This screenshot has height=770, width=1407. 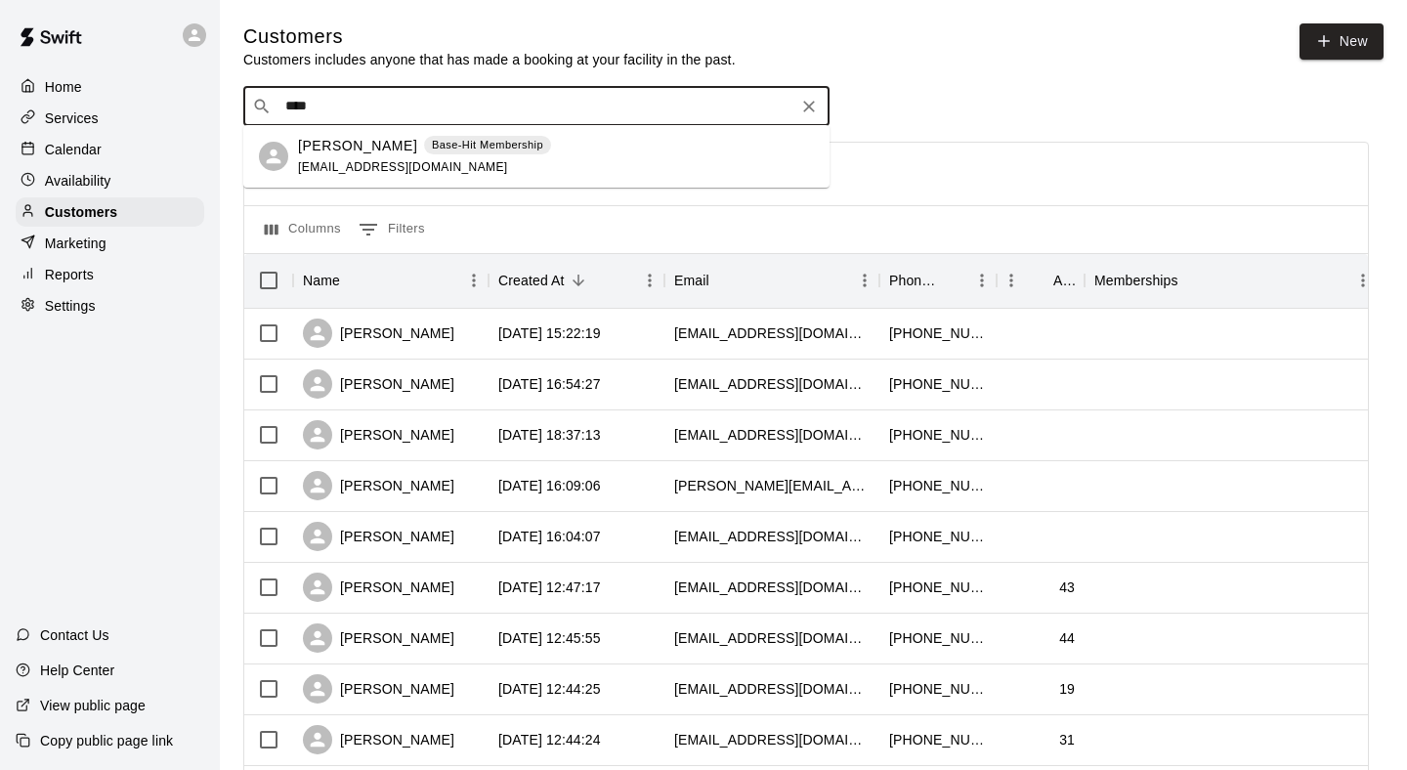 What do you see at coordinates (107, 741) in the screenshot?
I see `p: Copy public page link` at bounding box center [107, 741].